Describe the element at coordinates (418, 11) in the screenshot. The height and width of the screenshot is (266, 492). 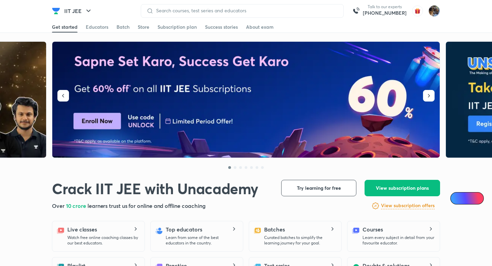
I see `img: avatar` at that location.